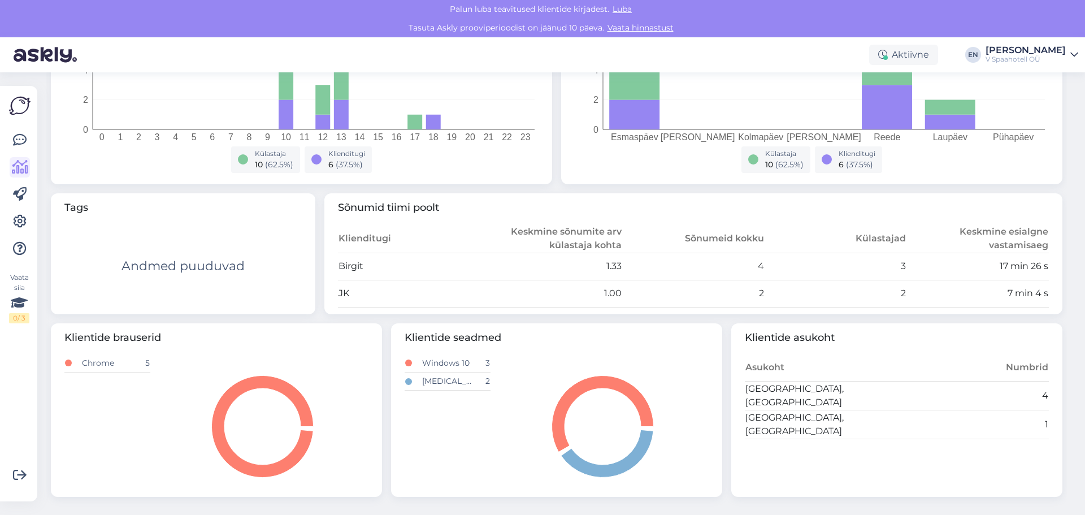 Image resolution: width=1085 pixels, height=515 pixels. Describe the element at coordinates (622, 9) in the screenshot. I see `span: Luba` at that location.